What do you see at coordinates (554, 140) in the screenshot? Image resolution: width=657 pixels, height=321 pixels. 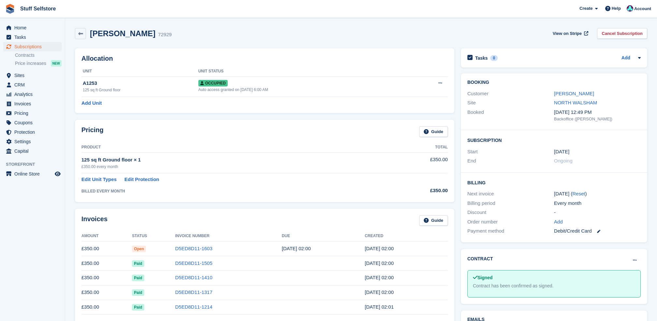 I see `h2: Subscription` at bounding box center [554, 140].